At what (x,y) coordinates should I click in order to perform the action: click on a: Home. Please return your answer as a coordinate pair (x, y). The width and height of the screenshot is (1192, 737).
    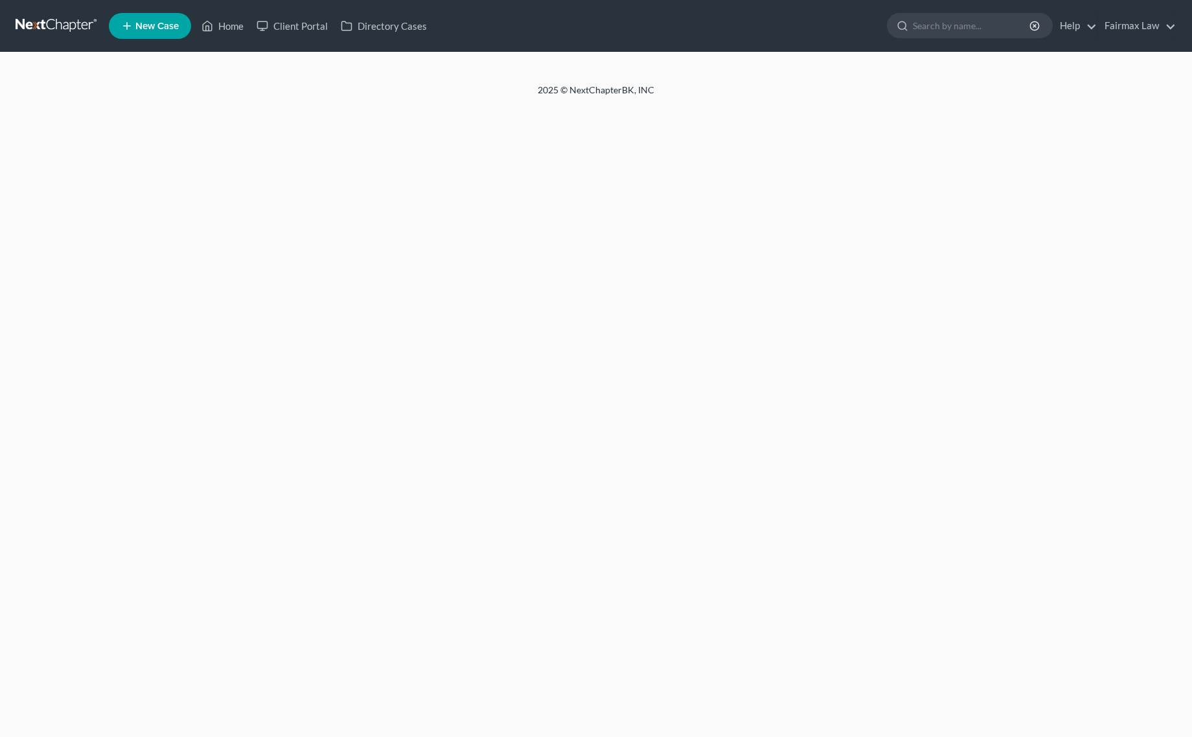
    Looking at the image, I should click on (222, 26).